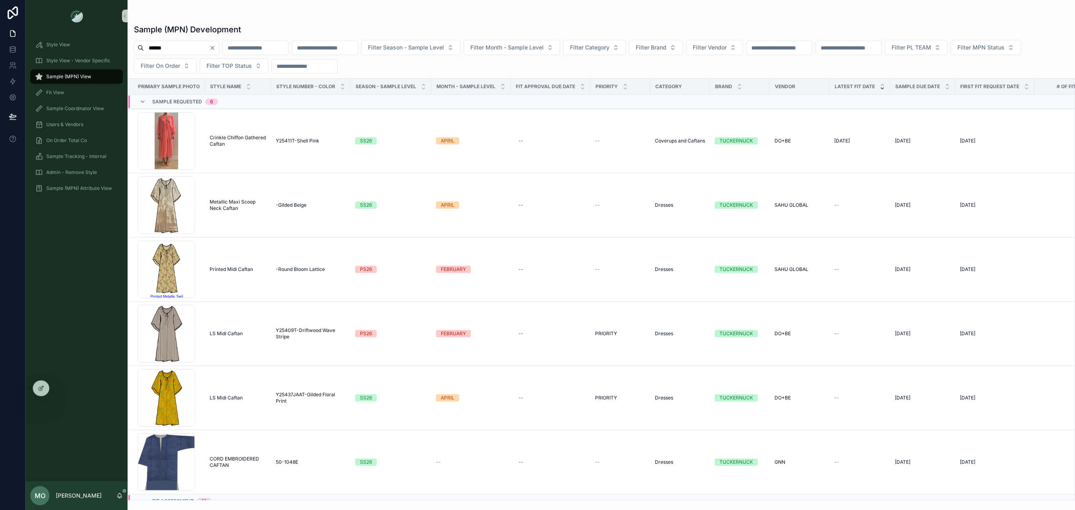 The height and width of the screenshot is (510, 1075). I want to click on span: Filter PL TEAM, so click(912, 47).